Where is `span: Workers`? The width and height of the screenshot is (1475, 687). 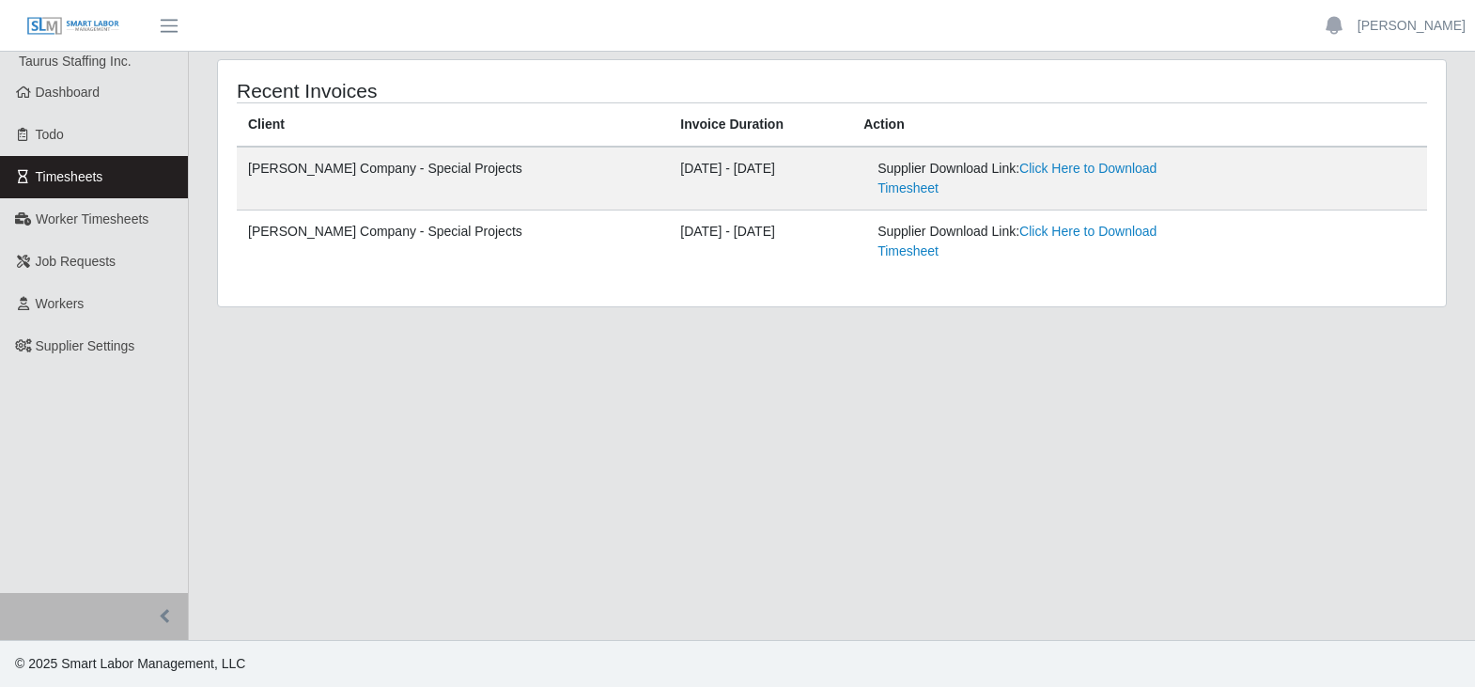 span: Workers is located at coordinates (60, 303).